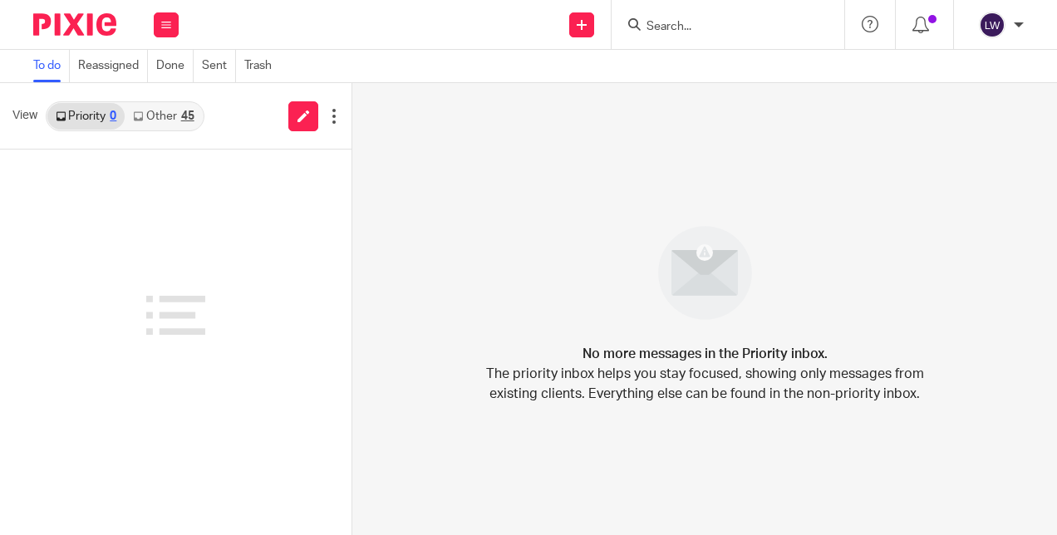 This screenshot has height=535, width=1057. What do you see at coordinates (51, 66) in the screenshot?
I see `a: To do` at bounding box center [51, 66].